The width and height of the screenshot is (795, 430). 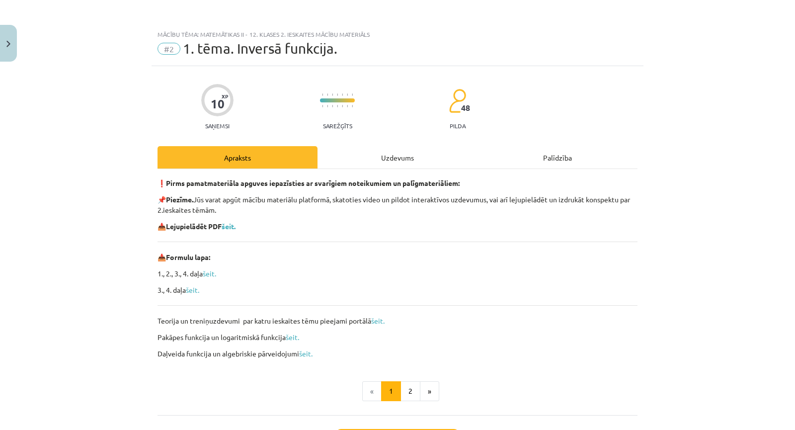 I want to click on img: icon-close-lesson-0947bae3869378f0d4975bcd49f059093ad1ed9edebbc8119c70593378902aed.svg, so click(x=8, y=44).